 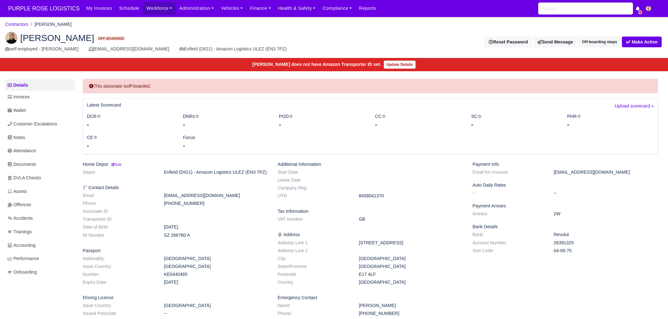 I want to click on a: Administration, so click(x=196, y=8).